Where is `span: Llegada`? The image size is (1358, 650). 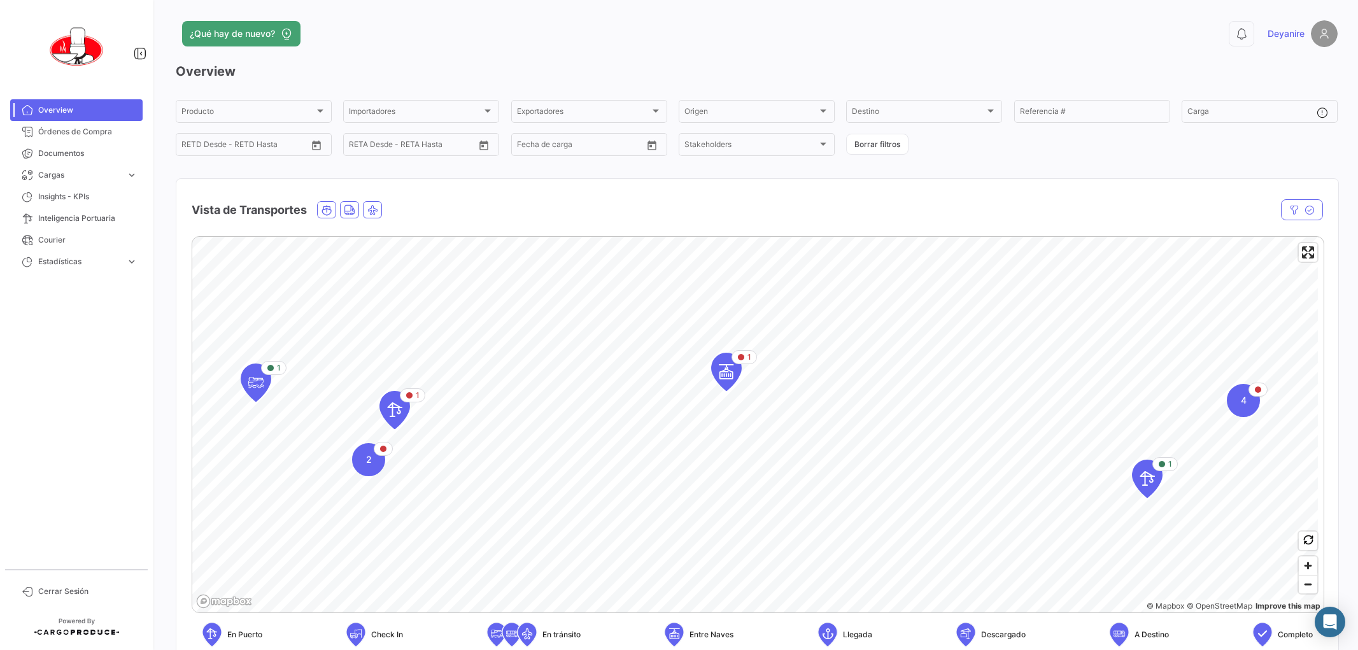
span: Llegada is located at coordinates (857, 635).